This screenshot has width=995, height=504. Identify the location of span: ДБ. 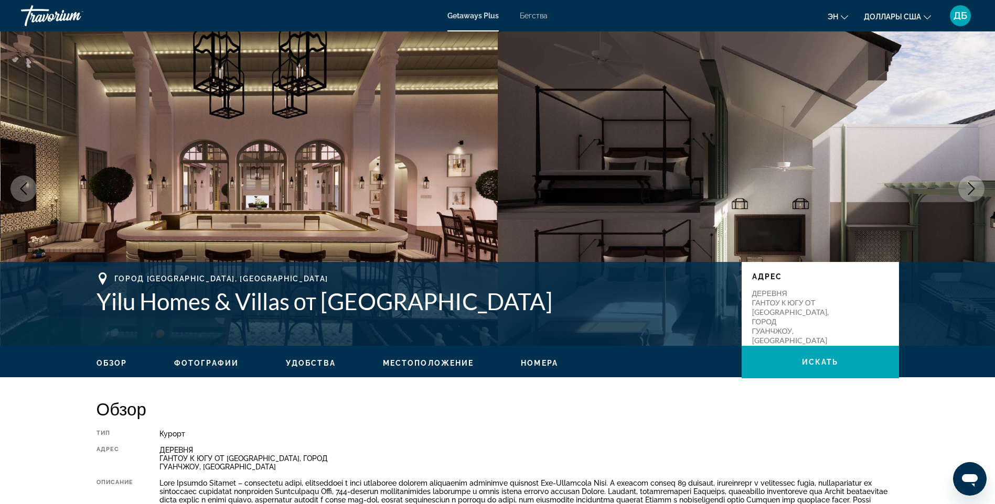
(960, 16).